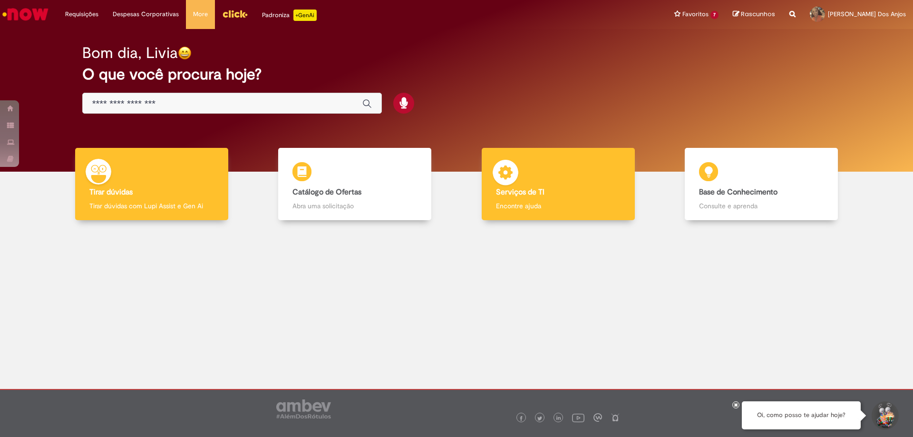  I want to click on img: happy-face.png, so click(184, 53).